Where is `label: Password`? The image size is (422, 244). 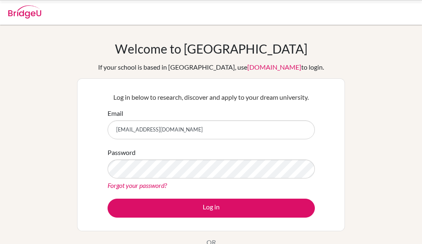 label: Password is located at coordinates (122, 152).